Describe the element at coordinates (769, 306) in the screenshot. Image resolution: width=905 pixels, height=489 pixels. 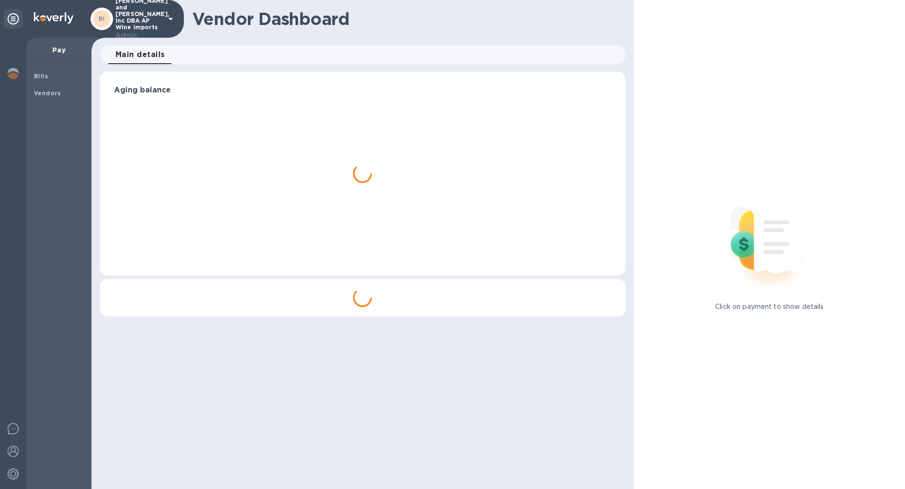
I see `p: Click on payment to show details` at that location.